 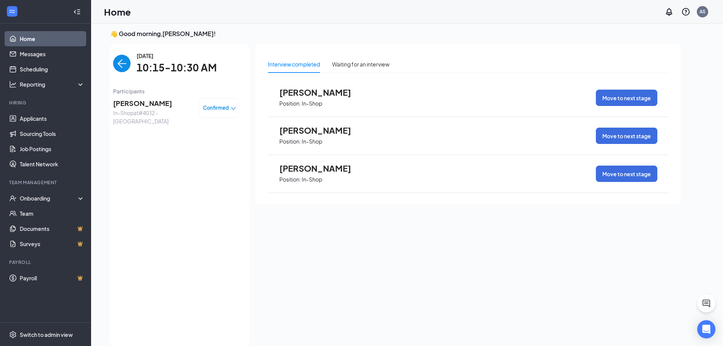 What do you see at coordinates (52, 244) in the screenshot?
I see `a: SurveysCrown` at bounding box center [52, 244].